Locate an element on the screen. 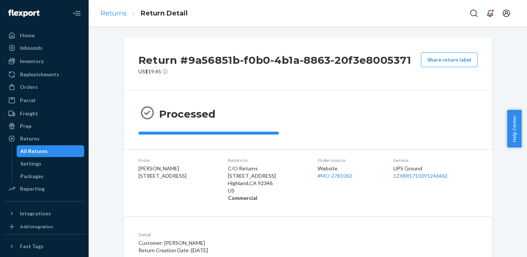 This screenshot has height=257, width=527. a: Orders is located at coordinates (44, 87).